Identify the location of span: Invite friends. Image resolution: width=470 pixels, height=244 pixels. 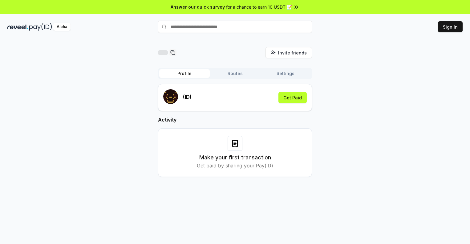
(292, 53).